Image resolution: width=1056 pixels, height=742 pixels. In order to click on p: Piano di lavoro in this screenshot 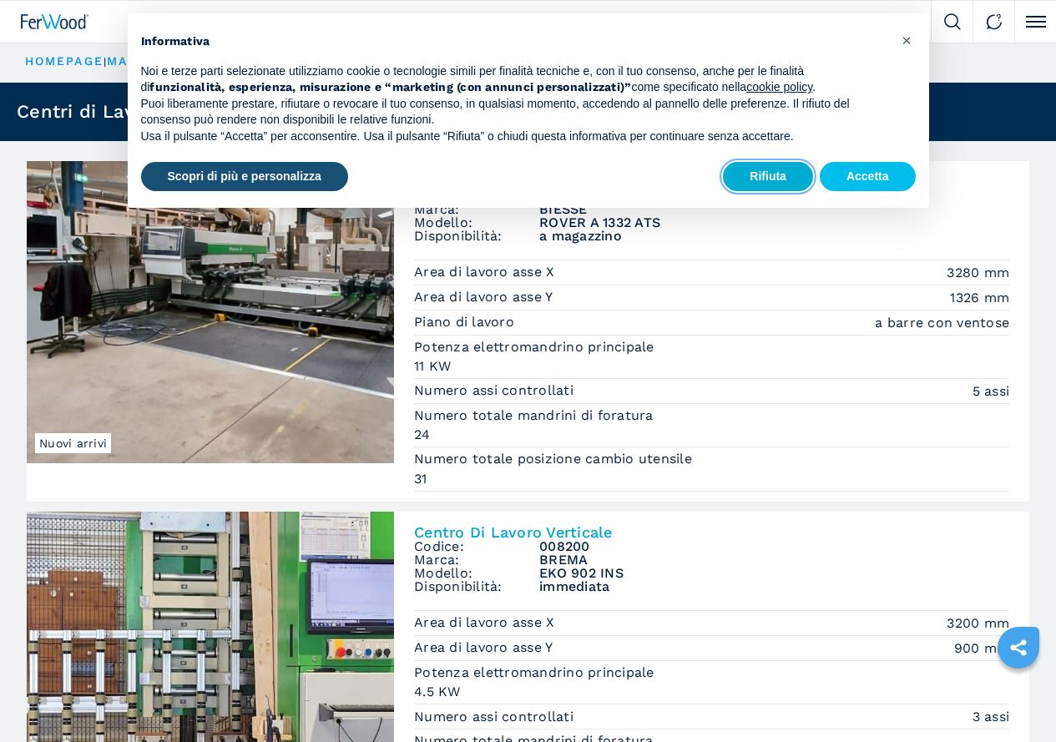, I will do `click(466, 322)`.